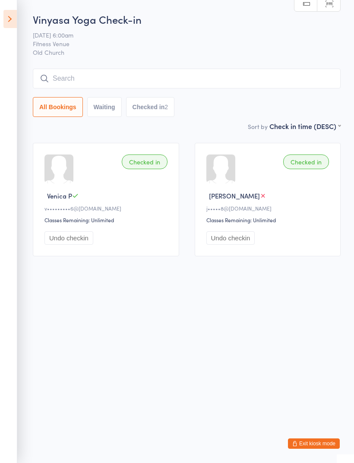 This screenshot has width=354, height=463. I want to click on span: Fitness Venue, so click(180, 44).